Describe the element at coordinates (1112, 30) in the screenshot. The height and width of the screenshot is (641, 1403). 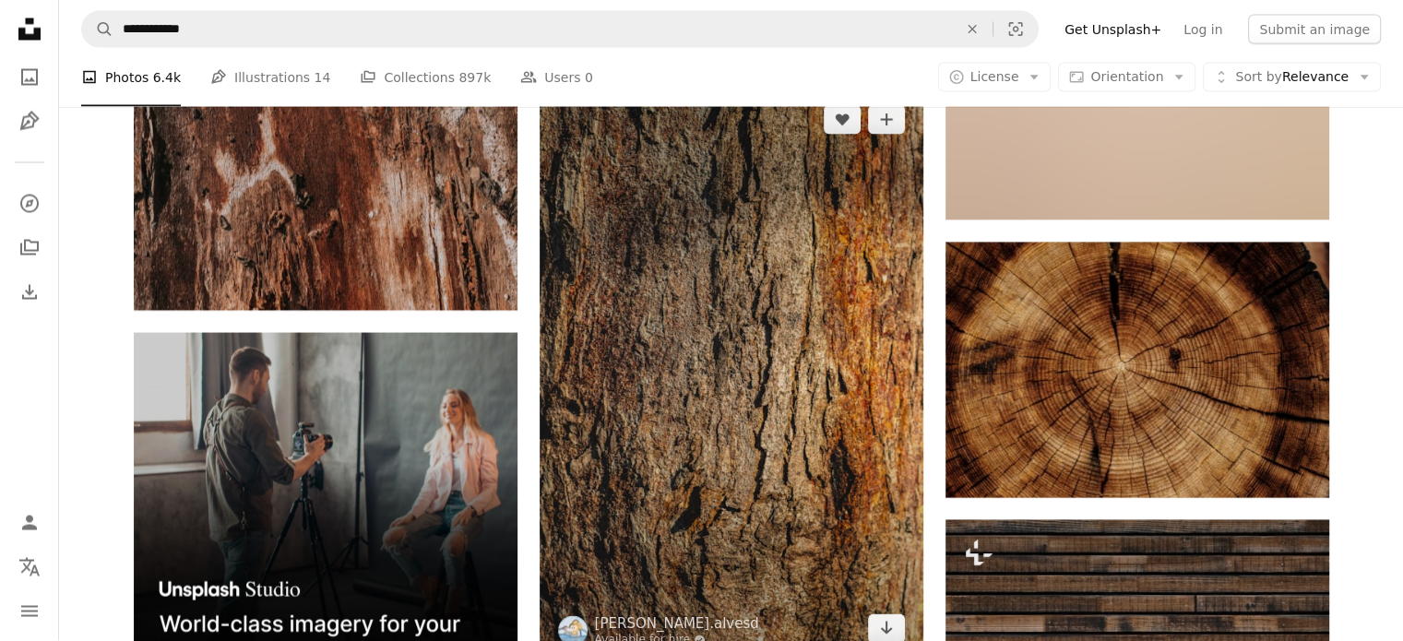
I see `a: Get Unsplash+` at that location.